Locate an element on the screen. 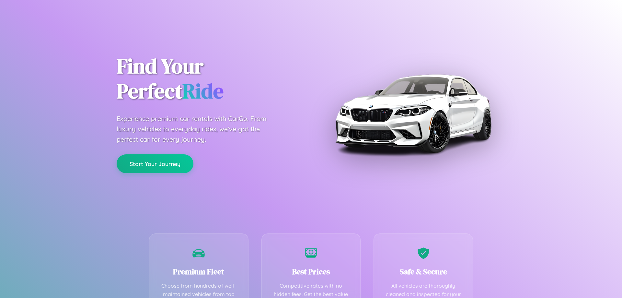 The image size is (622, 298). span: Ride is located at coordinates (203, 91).